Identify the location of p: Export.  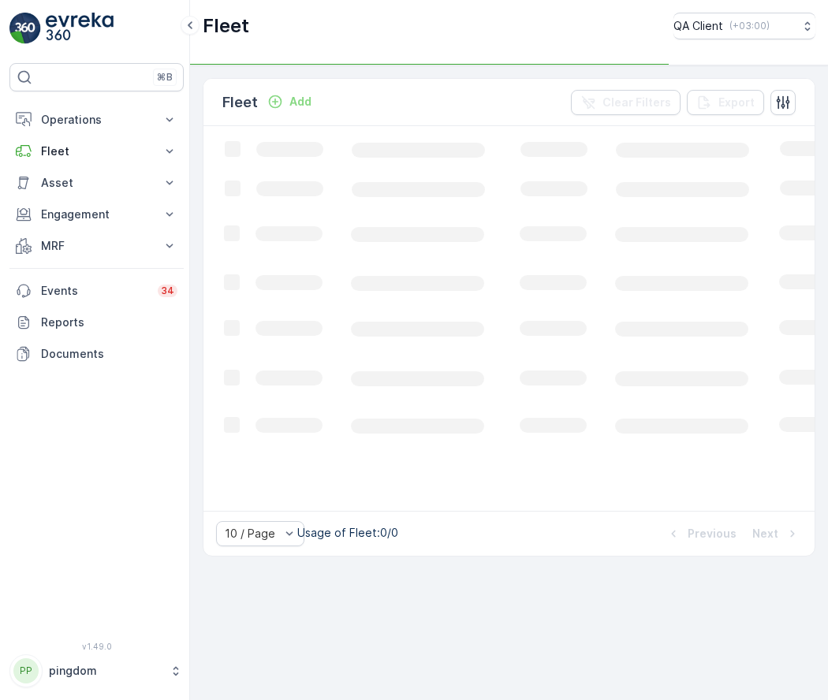
(737, 103).